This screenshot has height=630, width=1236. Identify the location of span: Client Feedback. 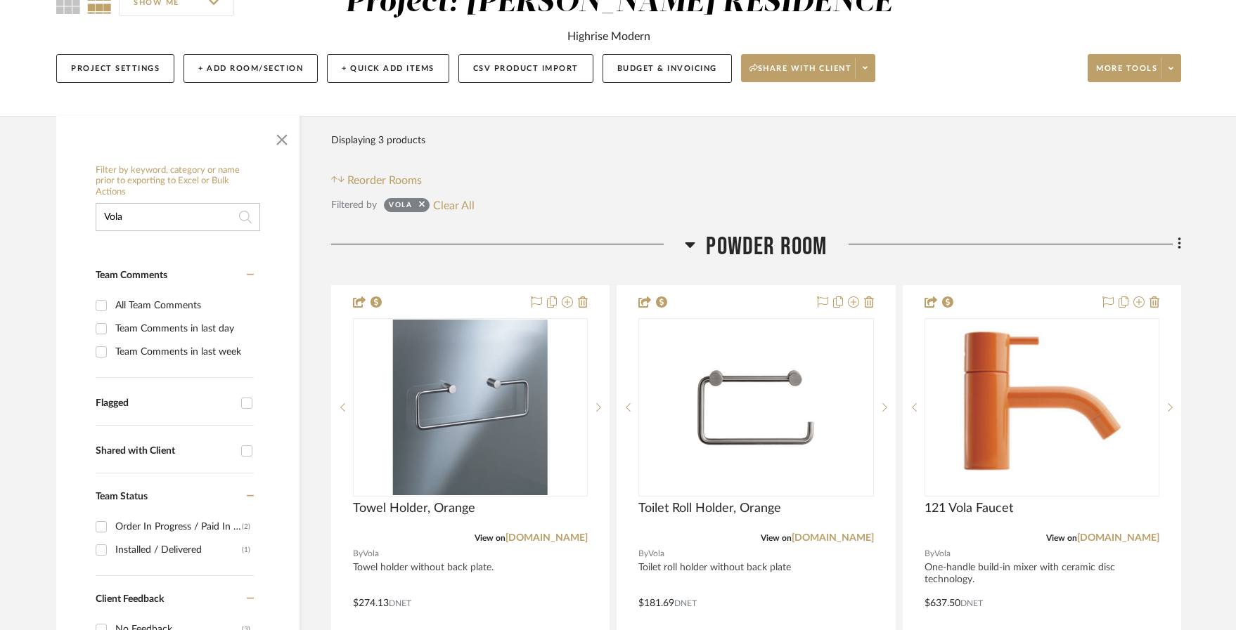
(129, 600).